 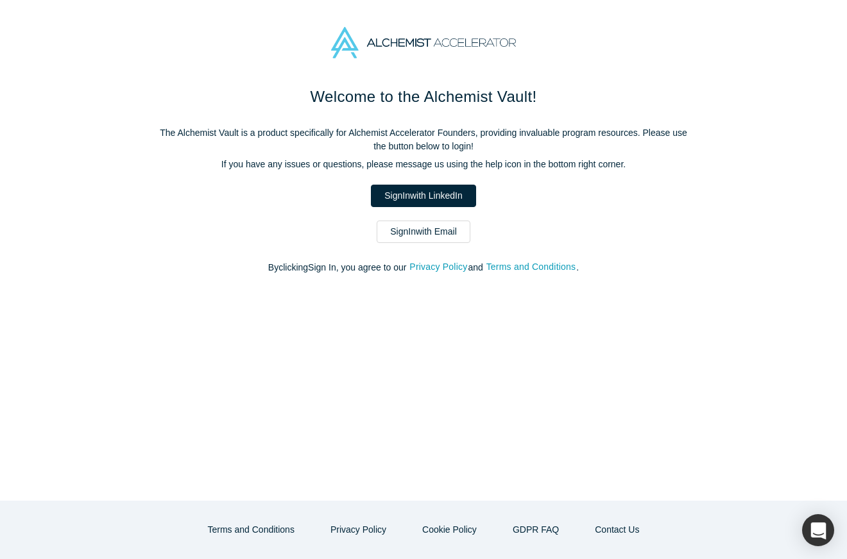 What do you see at coordinates (423, 97) in the screenshot?
I see `h1: Welcome to the Alchemist Vault!` at bounding box center [423, 97].